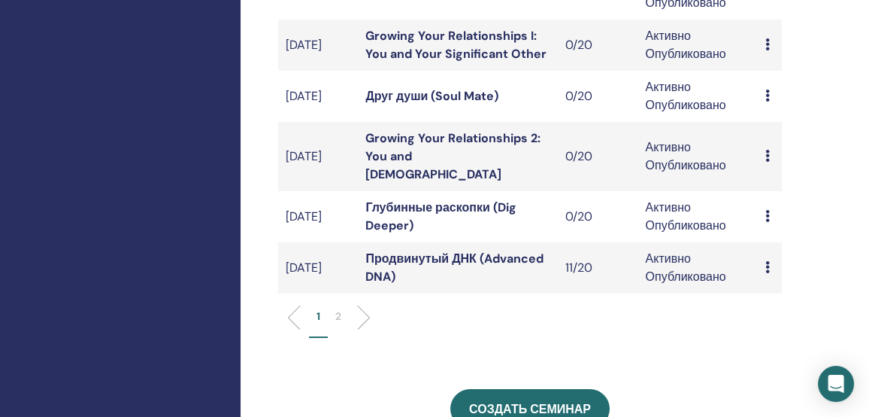 This screenshot has height=417, width=869. Describe the element at coordinates (441, 216) in the screenshot. I see `a: Глубинные раскопки (Dig Deeper)` at that location.